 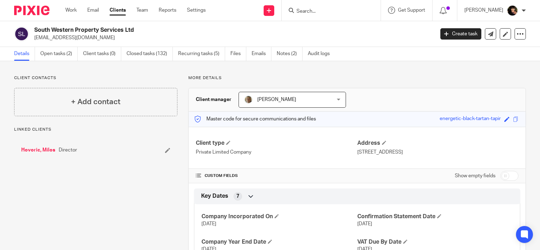 What do you see at coordinates (248, 100) in the screenshot?
I see `img: profile%20pic%204.JPG` at bounding box center [248, 100].